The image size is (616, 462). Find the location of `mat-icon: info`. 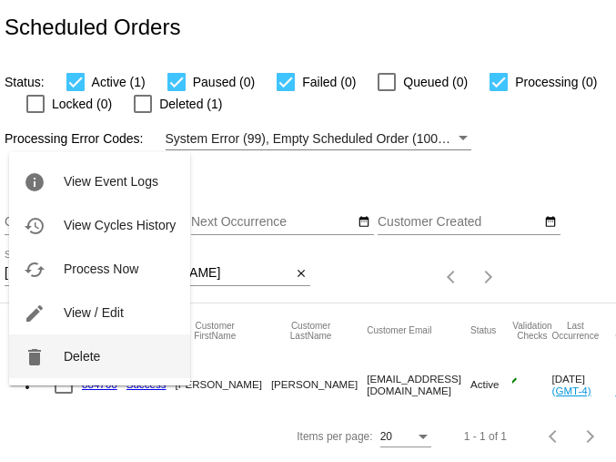

mat-icon: info is located at coordinates (35, 182).